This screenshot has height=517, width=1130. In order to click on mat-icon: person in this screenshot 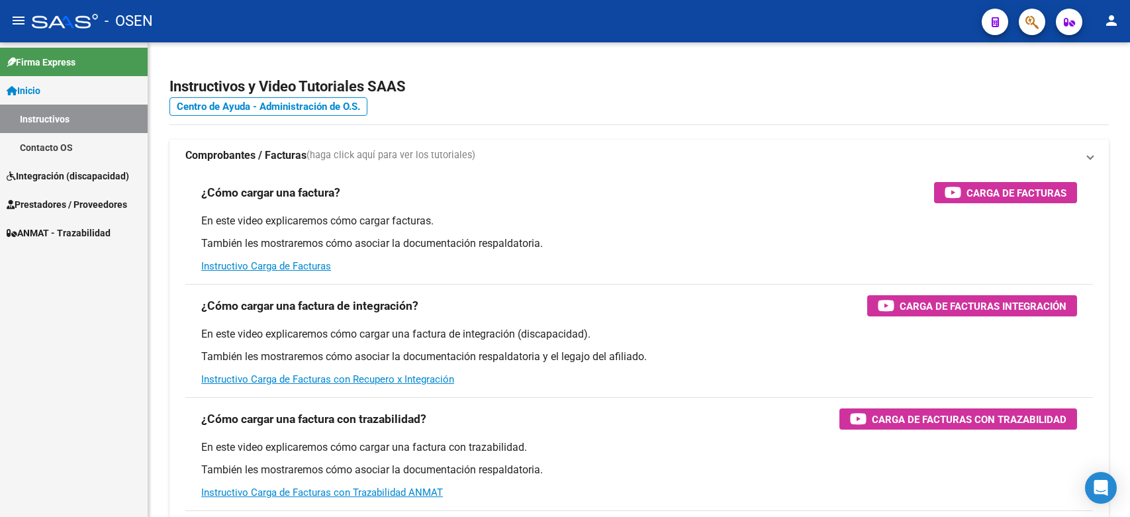, I will do `click(1112, 21)`.